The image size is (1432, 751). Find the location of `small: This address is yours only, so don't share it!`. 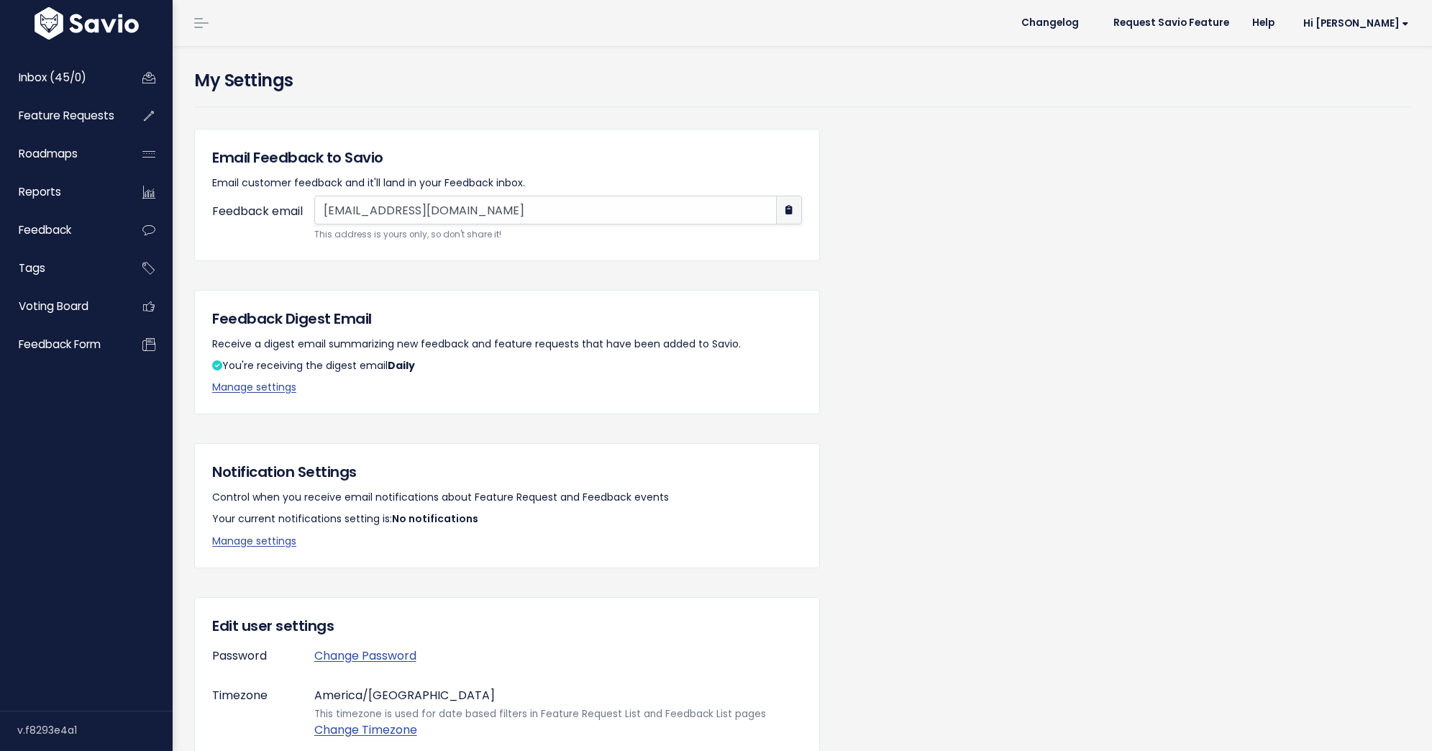

small: This address is yours only, so don't share it! is located at coordinates (558, 234).